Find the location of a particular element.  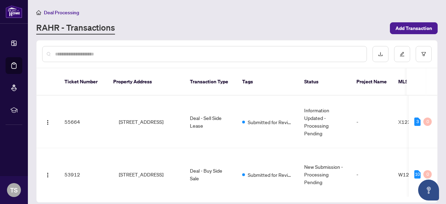

a: RAHR - Transactions is located at coordinates (76, 28).